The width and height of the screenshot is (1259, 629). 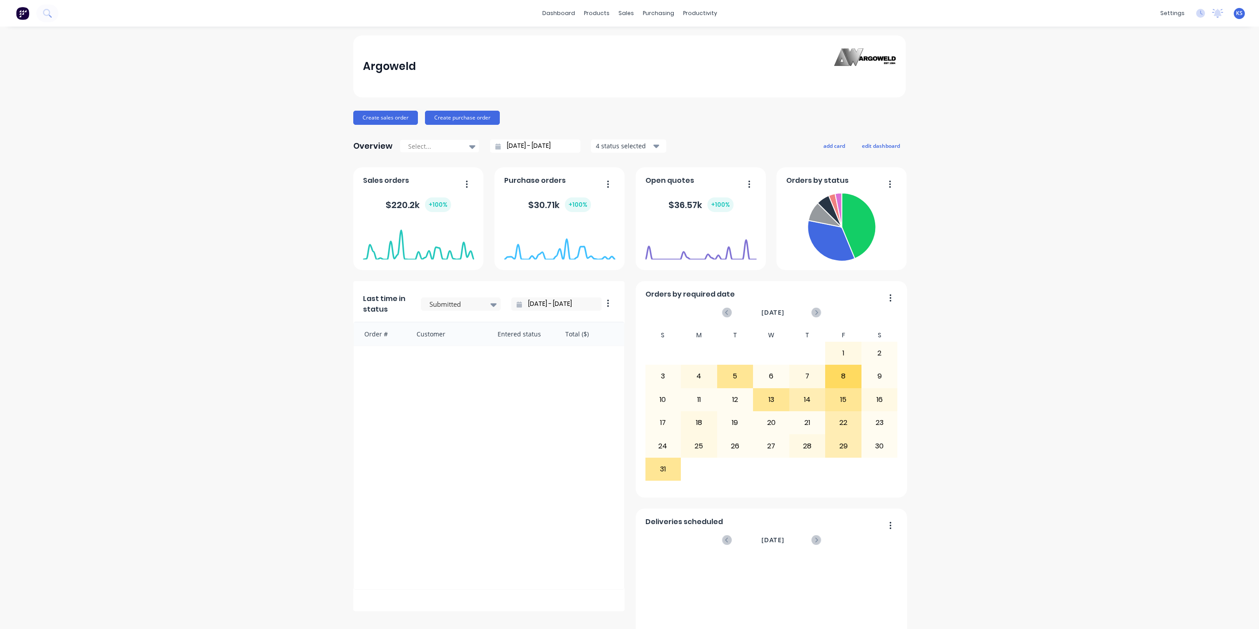 What do you see at coordinates (386, 118) in the screenshot?
I see `button: Create sales order` at bounding box center [386, 118].